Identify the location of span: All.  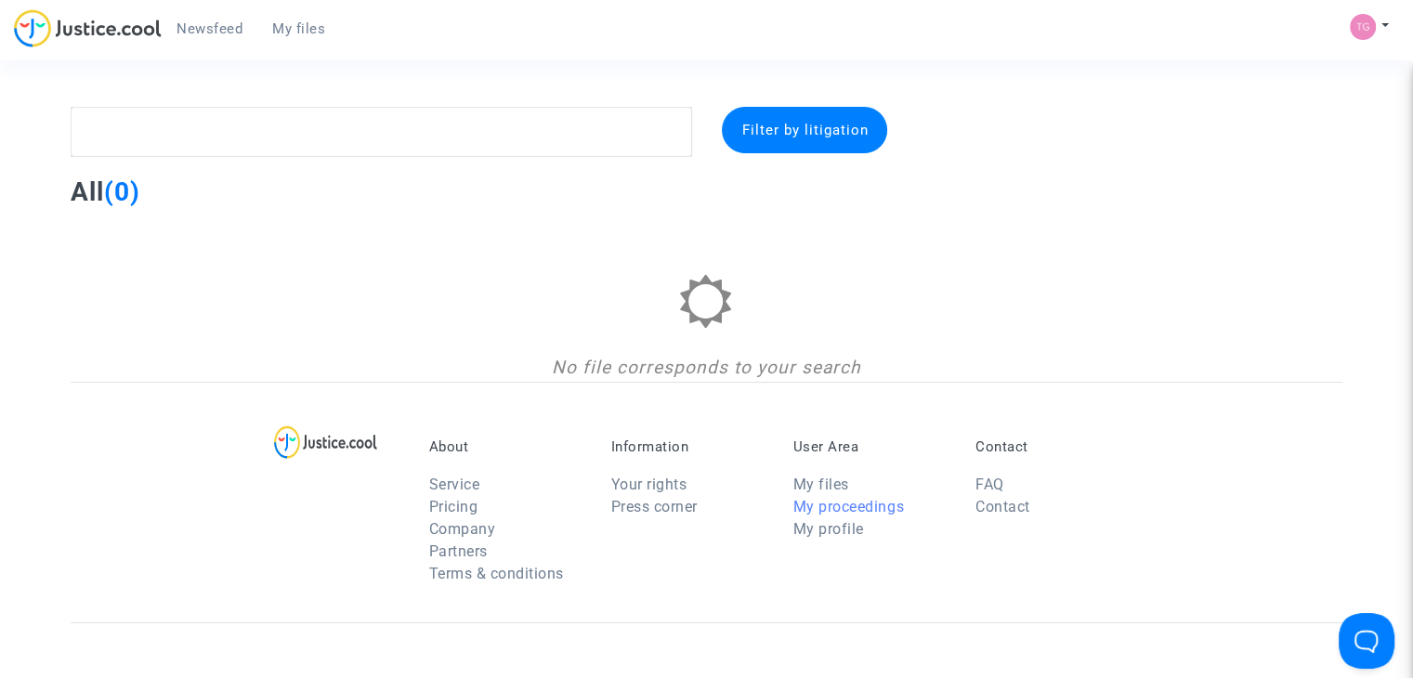
(87, 191).